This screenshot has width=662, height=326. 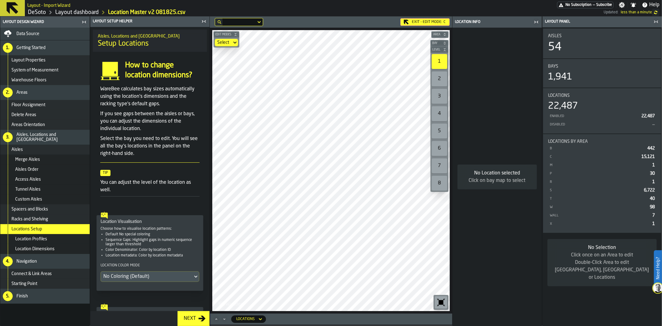 I want to click on a: link-to-/wh/i/53489ce4-9a4e-4130-9411-87a947849922, so click(x=37, y=12).